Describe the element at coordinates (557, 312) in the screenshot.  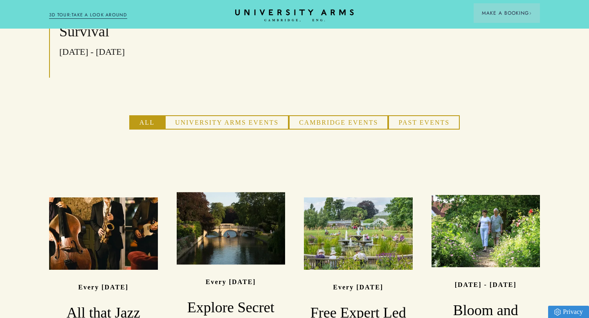
I see `img: Privacy` at that location.